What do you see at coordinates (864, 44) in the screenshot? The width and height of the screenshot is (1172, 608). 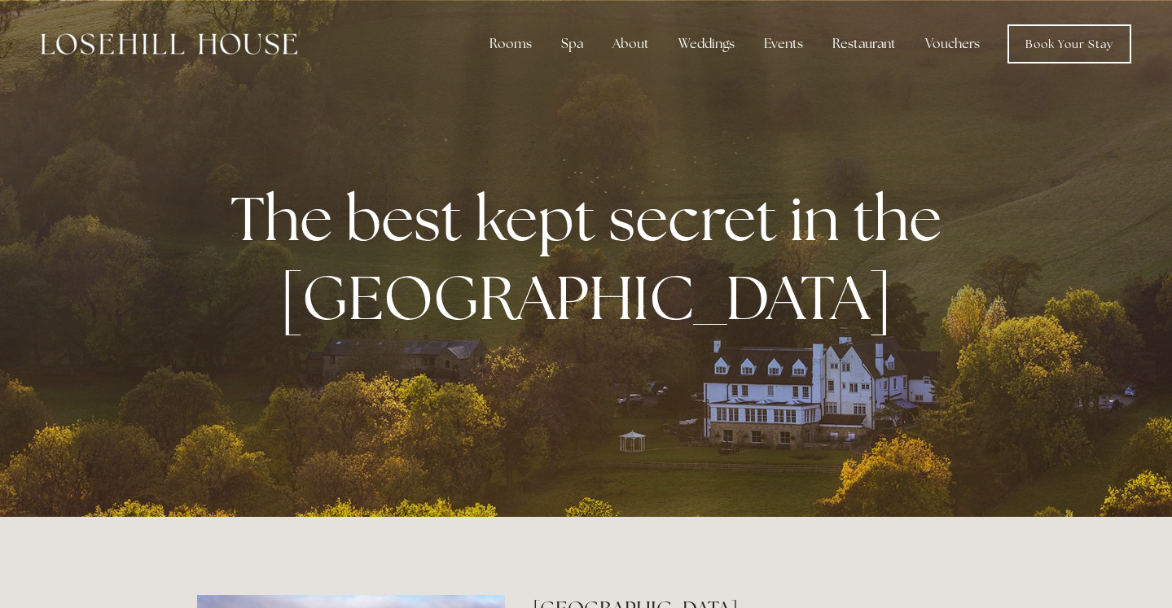 I see `div: Restaurant` at bounding box center [864, 44].